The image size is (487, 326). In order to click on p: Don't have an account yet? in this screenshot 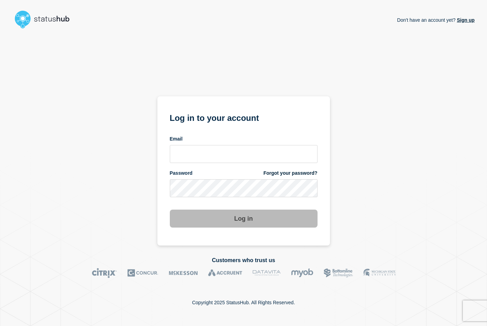, I will do `click(436, 20)`.